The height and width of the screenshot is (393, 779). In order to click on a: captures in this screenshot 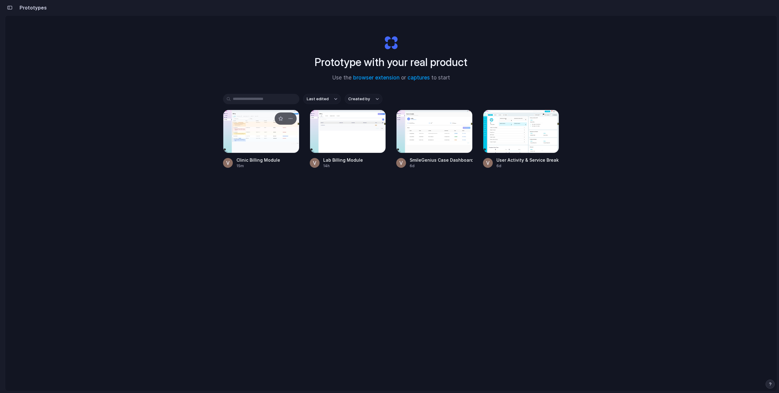, I will do `click(418, 78)`.